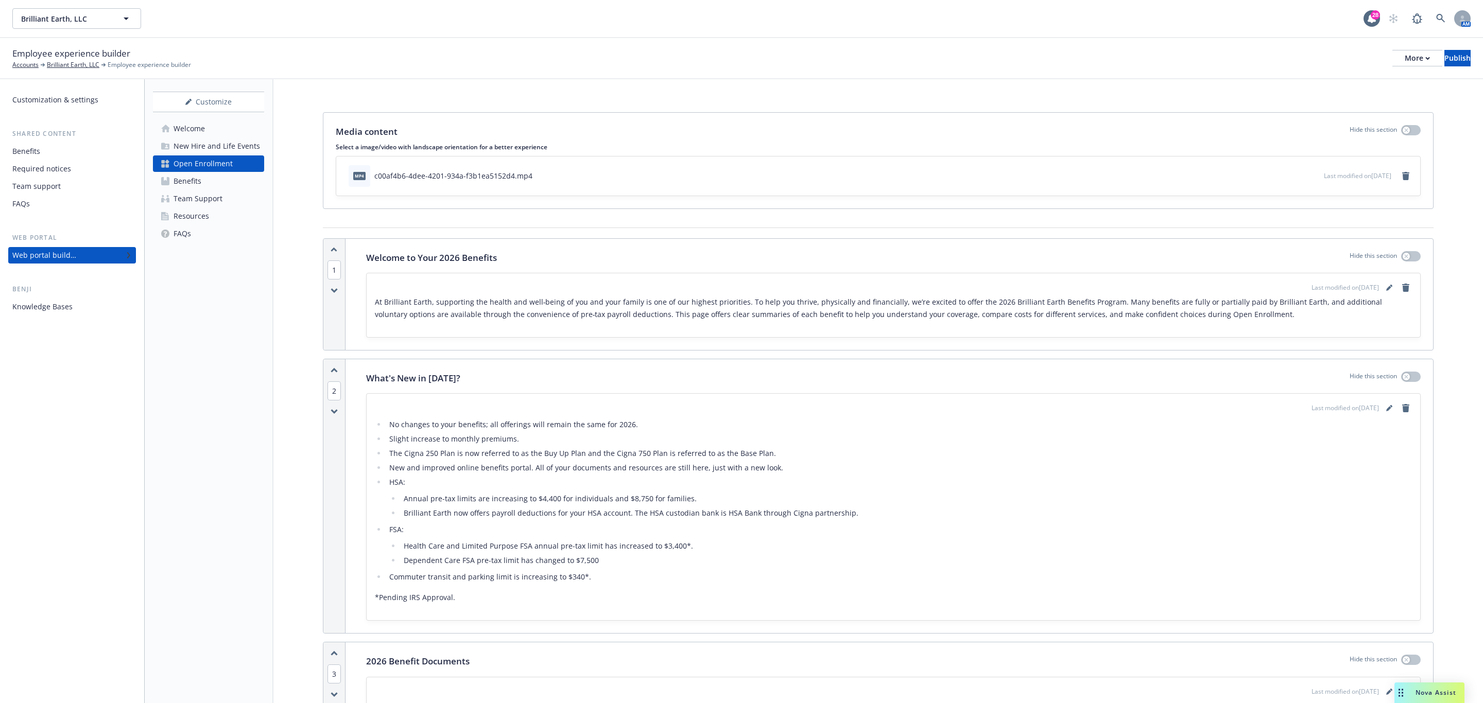 The width and height of the screenshot is (1483, 703). Describe the element at coordinates (72, 186) in the screenshot. I see `a: Team support` at that location.